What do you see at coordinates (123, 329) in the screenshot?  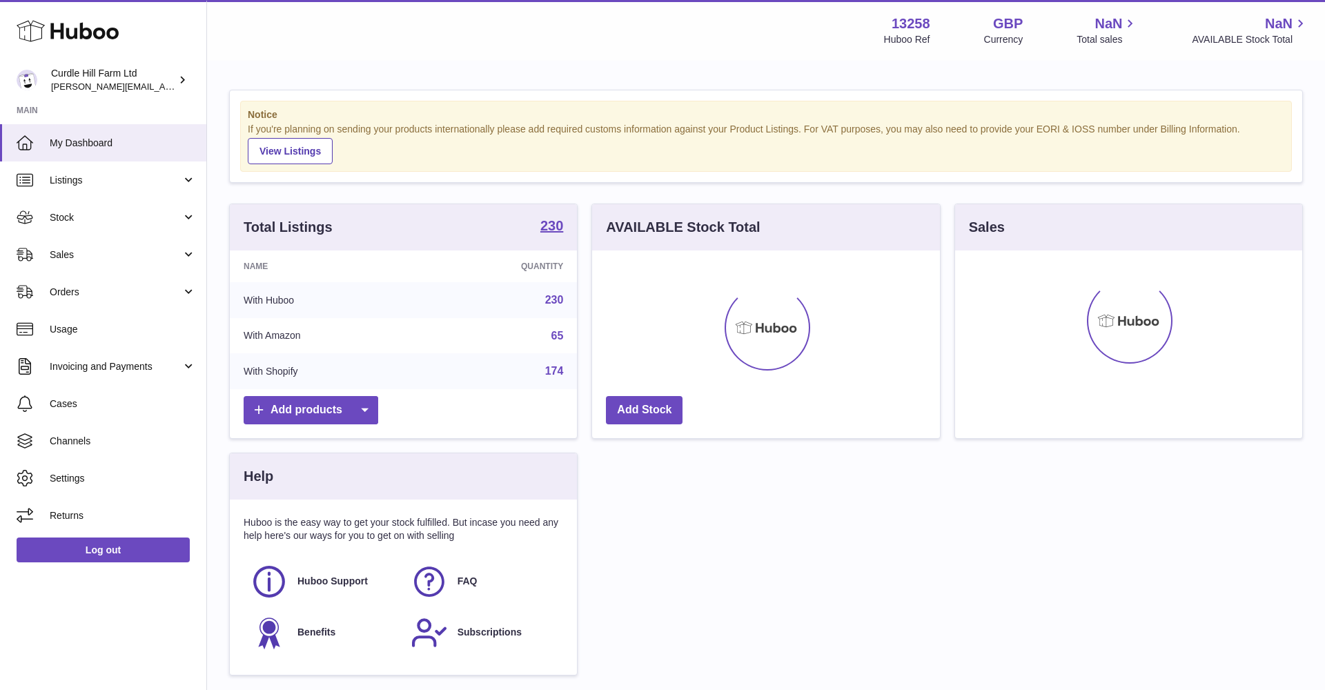 I see `span: Usage` at bounding box center [123, 329].